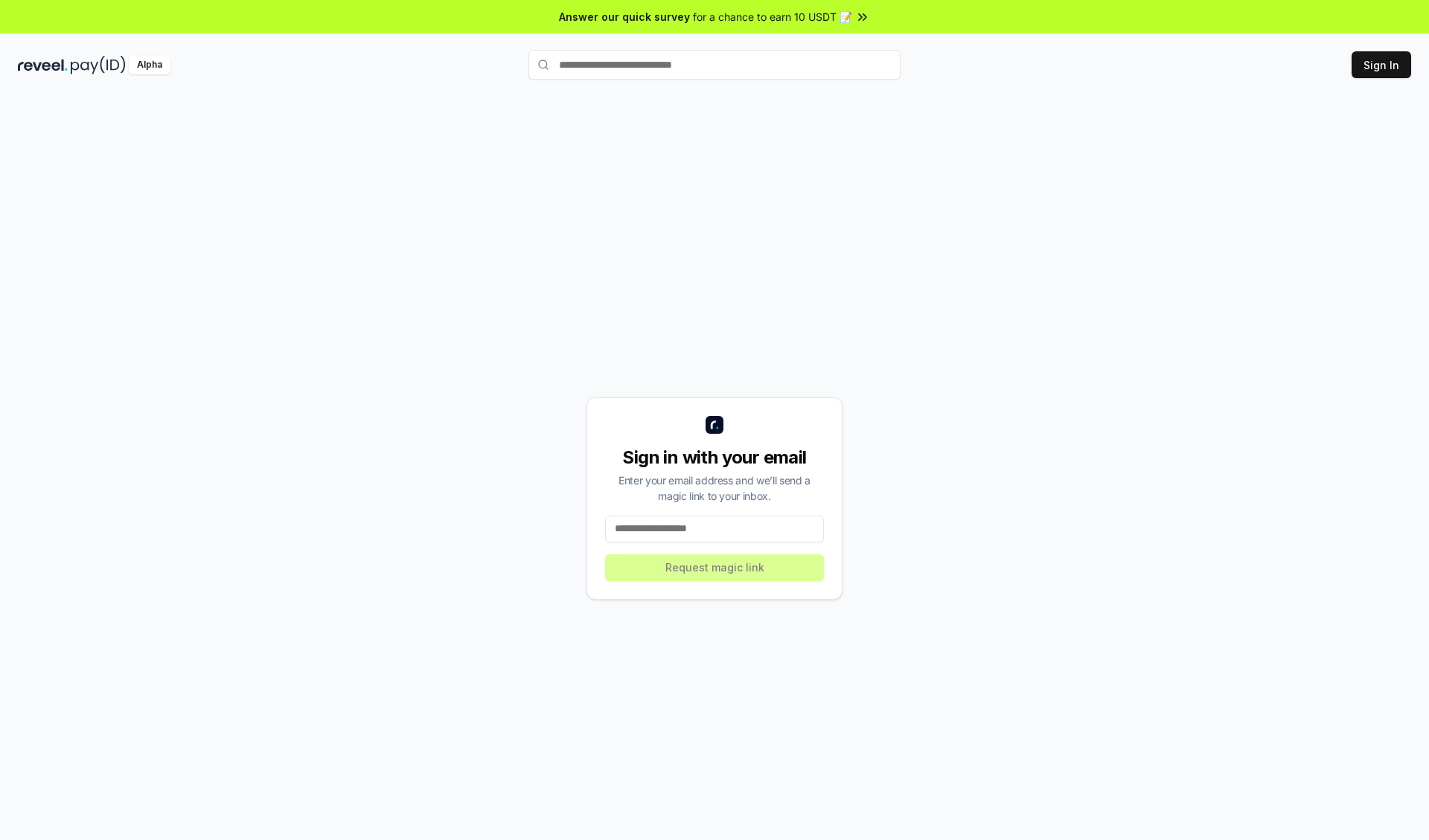  What do you see at coordinates (98, 65) in the screenshot?
I see `img: pay_id` at bounding box center [98, 65].